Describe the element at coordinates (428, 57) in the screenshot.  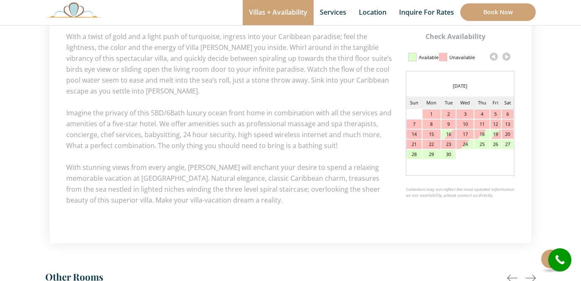
I see `div: Available` at that location.